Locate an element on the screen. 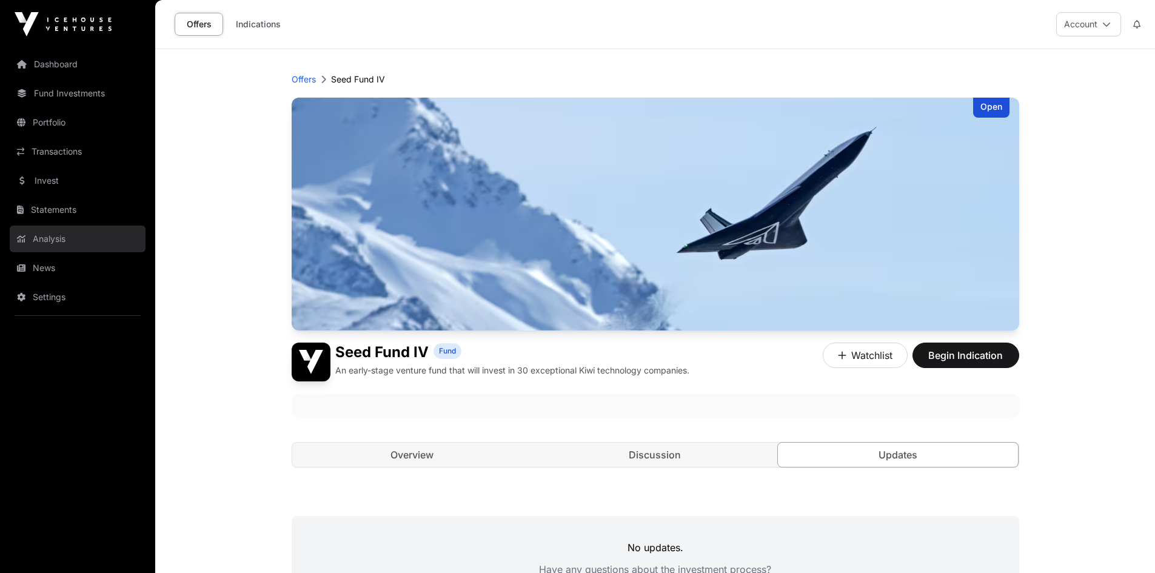 The width and height of the screenshot is (1155, 573). p: Offers is located at coordinates (304, 79).